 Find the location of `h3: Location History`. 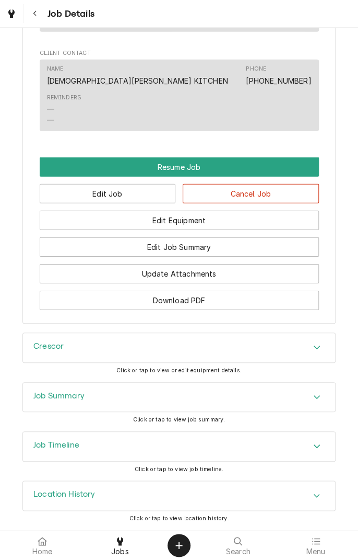

h3: Location History is located at coordinates (64, 494).